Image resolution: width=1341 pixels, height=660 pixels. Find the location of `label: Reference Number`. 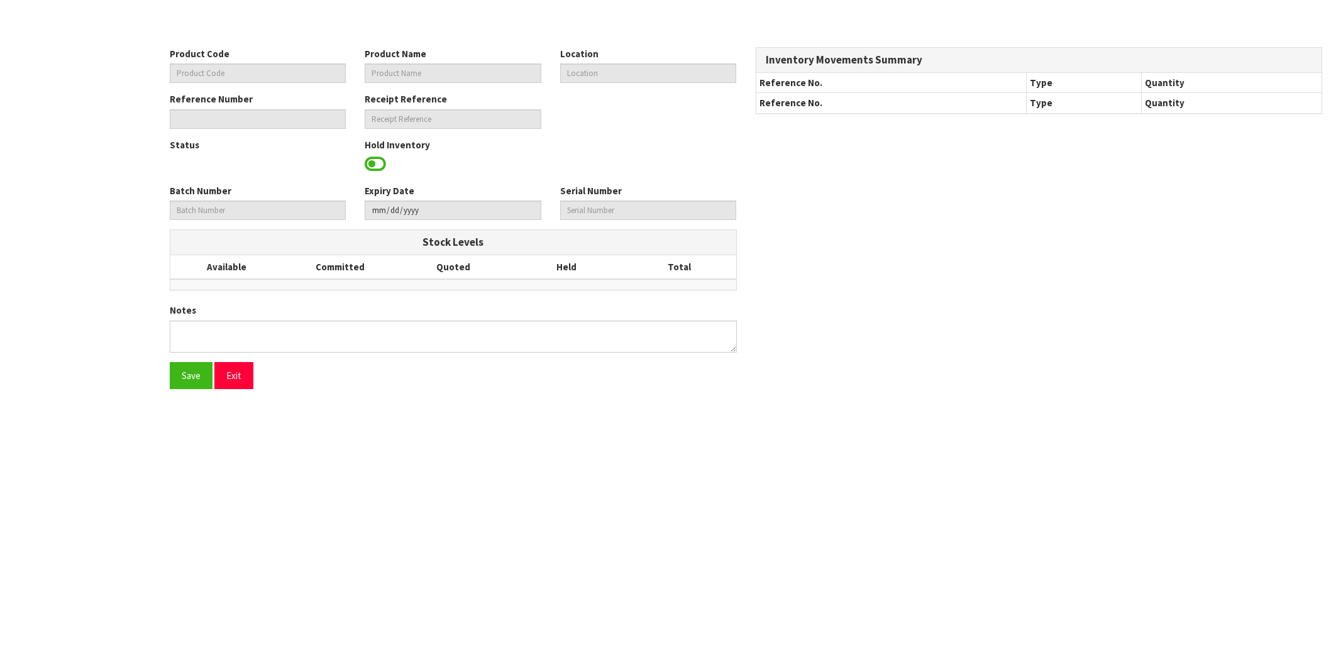

label: Reference Number is located at coordinates (211, 99).